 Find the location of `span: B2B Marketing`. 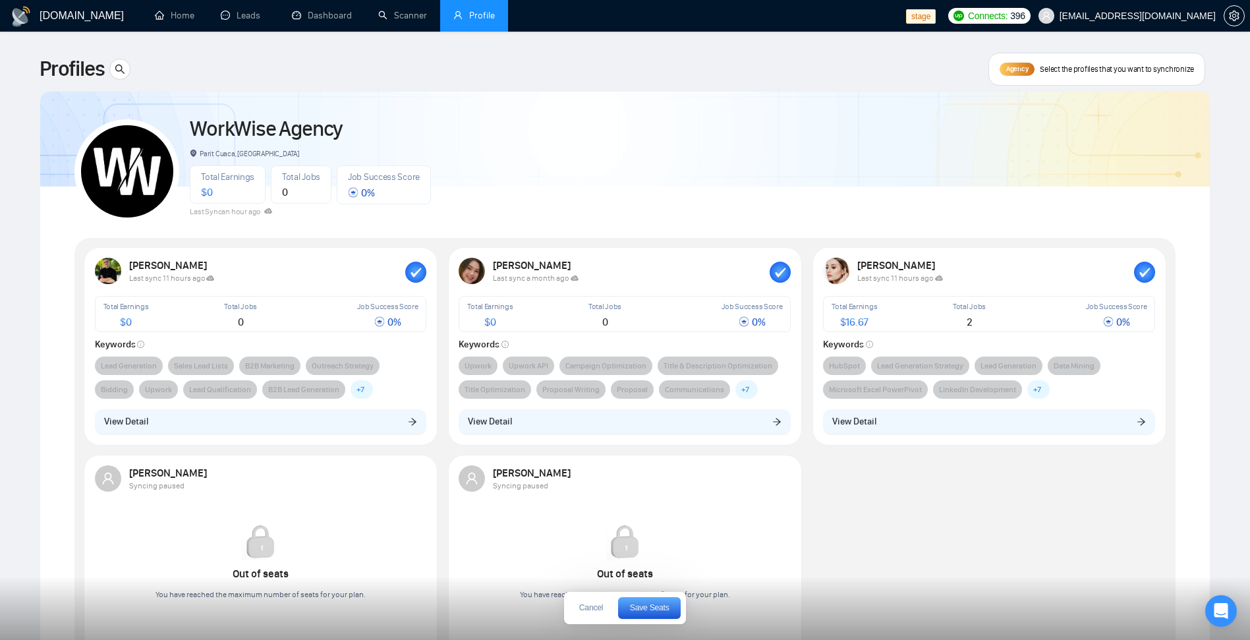

span: B2B Marketing is located at coordinates (270, 366).